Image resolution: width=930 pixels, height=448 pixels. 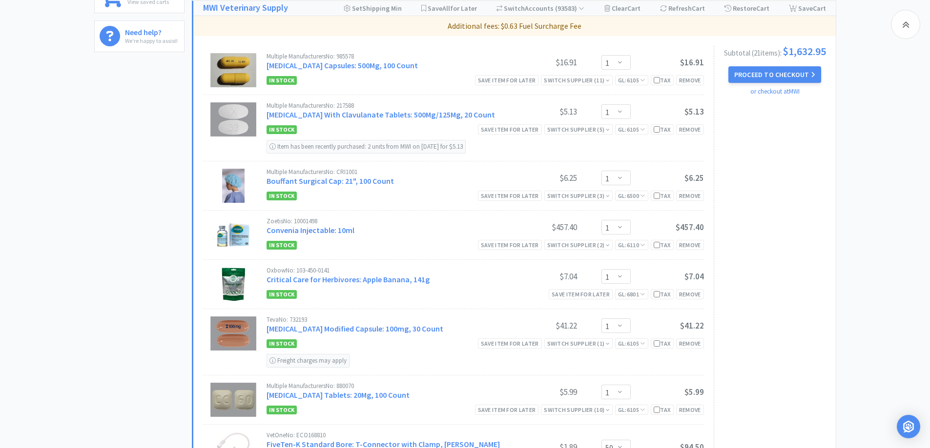 I want to click on div: Save, so click(x=807, y=8).